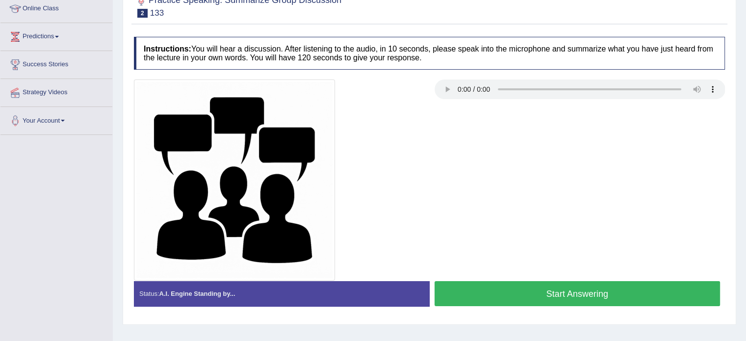  Describe the element at coordinates (56, 63) in the screenshot. I see `a: Success Stories` at that location.